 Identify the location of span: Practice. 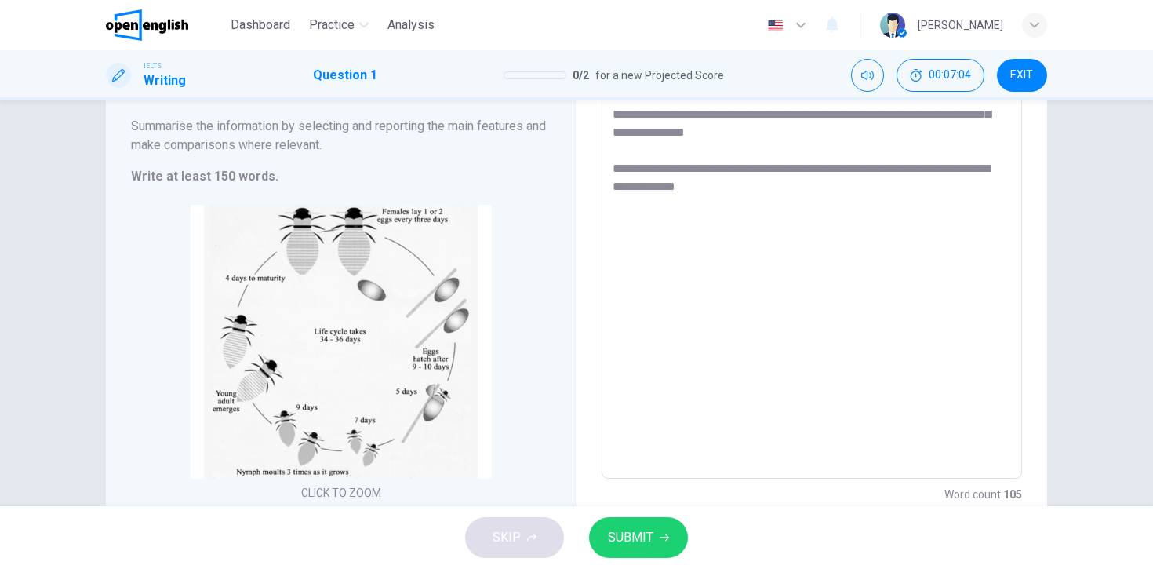
(332, 25).